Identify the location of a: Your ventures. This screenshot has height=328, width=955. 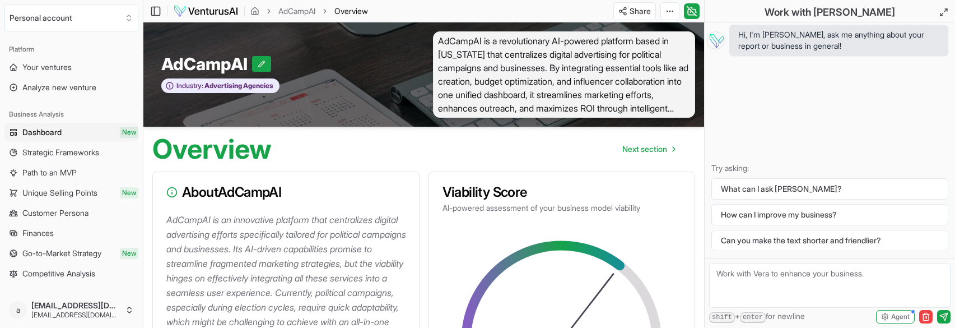
(71, 67).